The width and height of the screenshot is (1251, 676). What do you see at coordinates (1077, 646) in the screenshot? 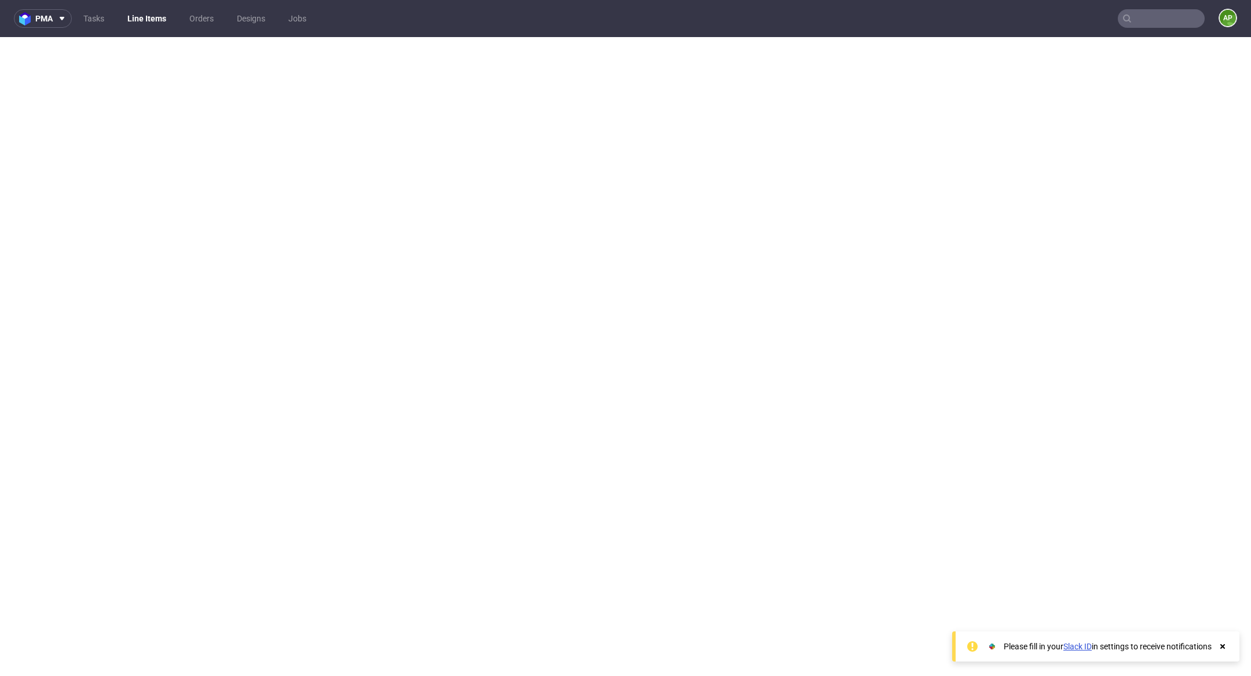
I see `a: Slack ID` at bounding box center [1077, 646].